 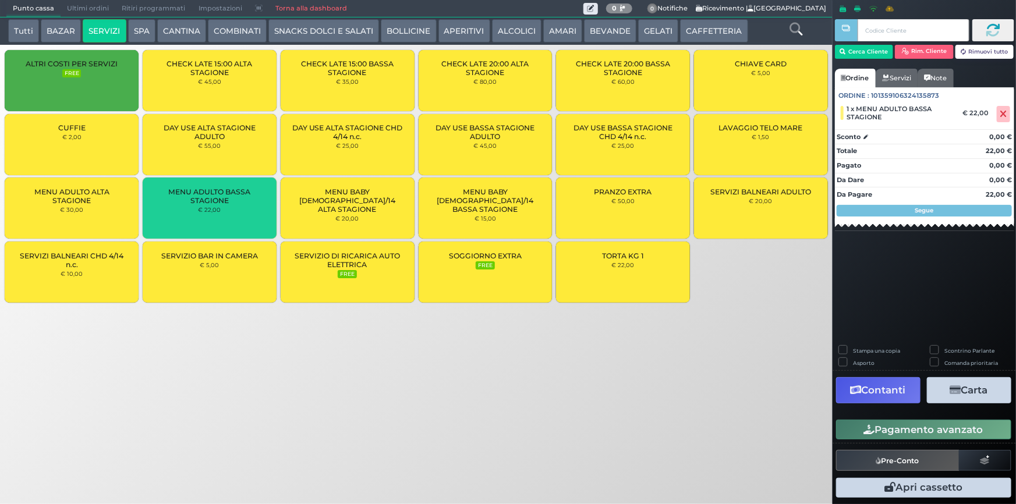 I want to click on small: € 60,00, so click(x=623, y=81).